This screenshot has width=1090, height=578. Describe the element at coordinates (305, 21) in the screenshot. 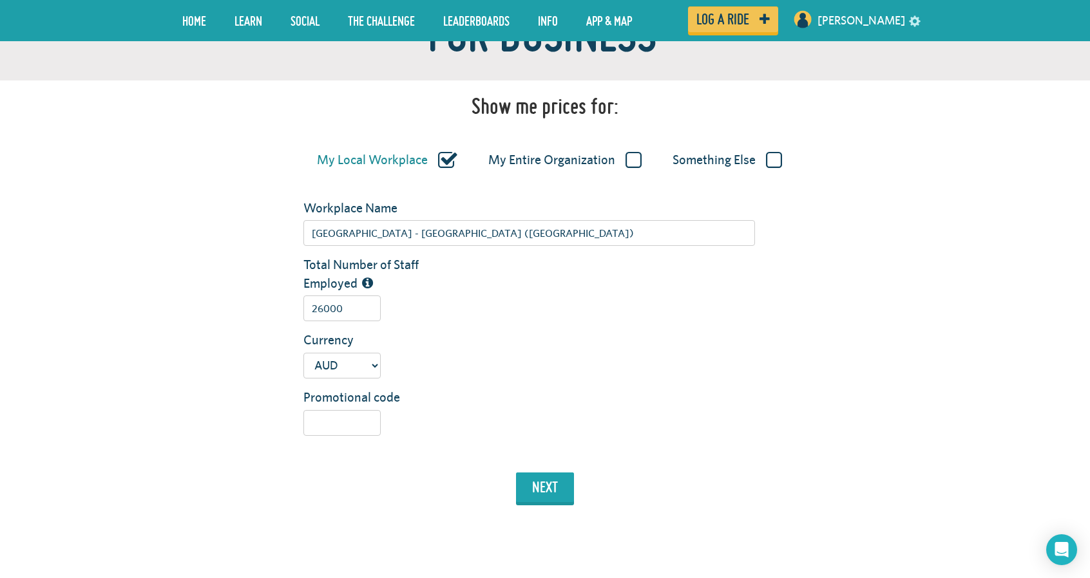

I see `a: Social` at that location.